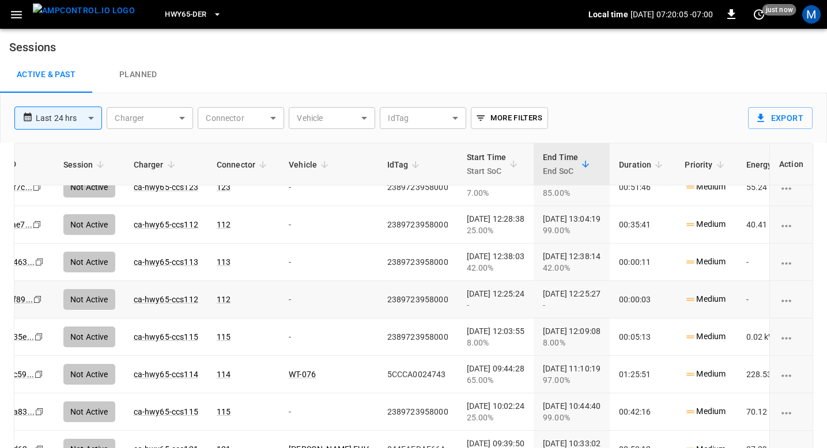  Describe the element at coordinates (642, 412) in the screenshot. I see `td: 00:42:16` at that location.